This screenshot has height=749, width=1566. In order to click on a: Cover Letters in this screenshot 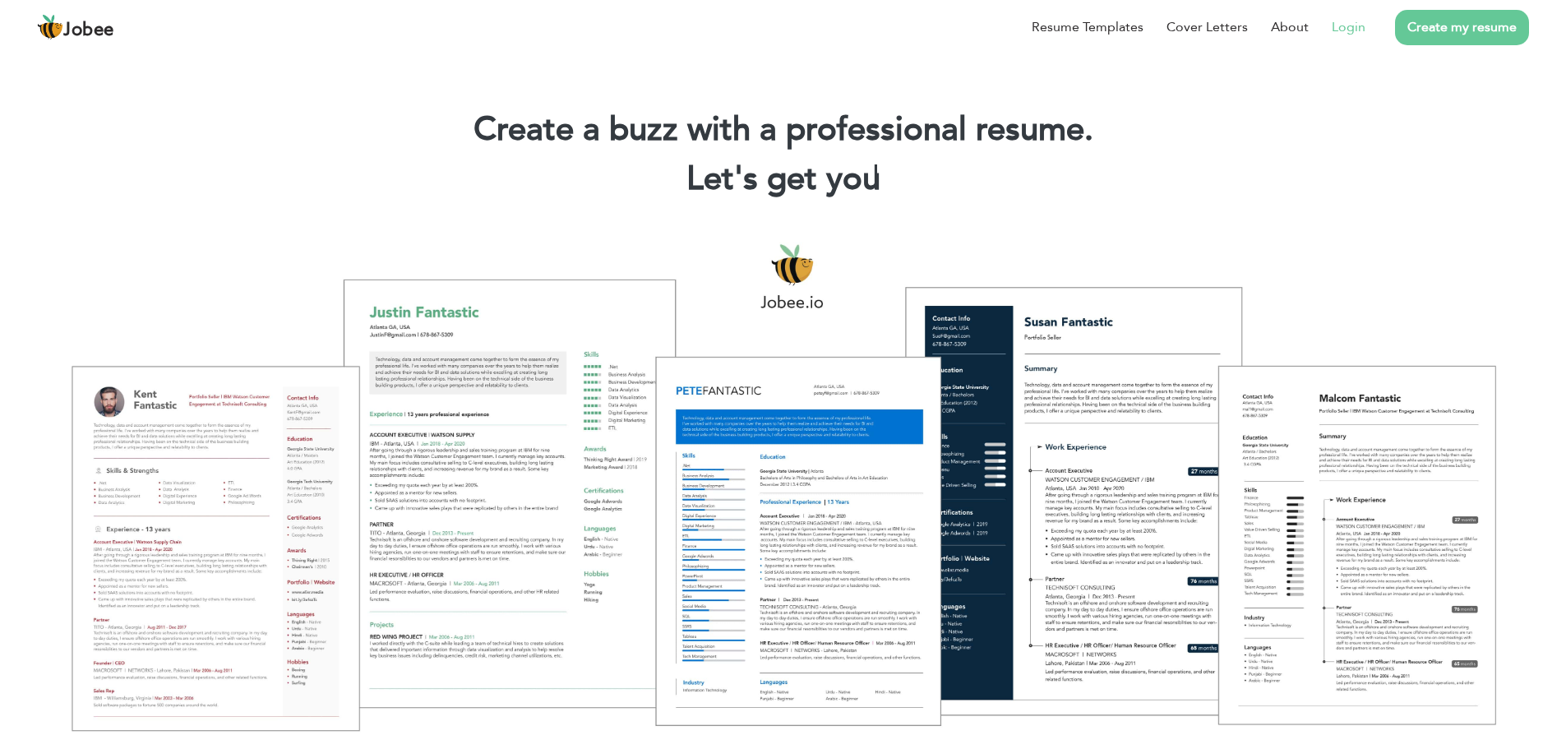, I will do `click(1207, 27)`.